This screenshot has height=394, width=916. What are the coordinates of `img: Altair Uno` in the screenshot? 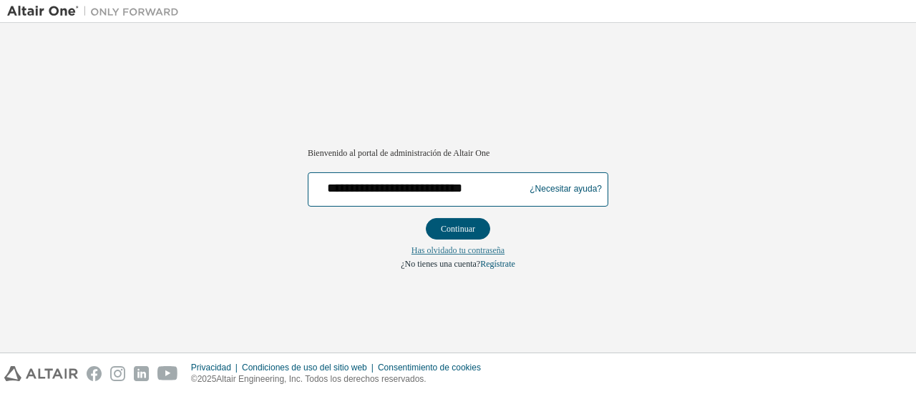 It's located at (97, 11).